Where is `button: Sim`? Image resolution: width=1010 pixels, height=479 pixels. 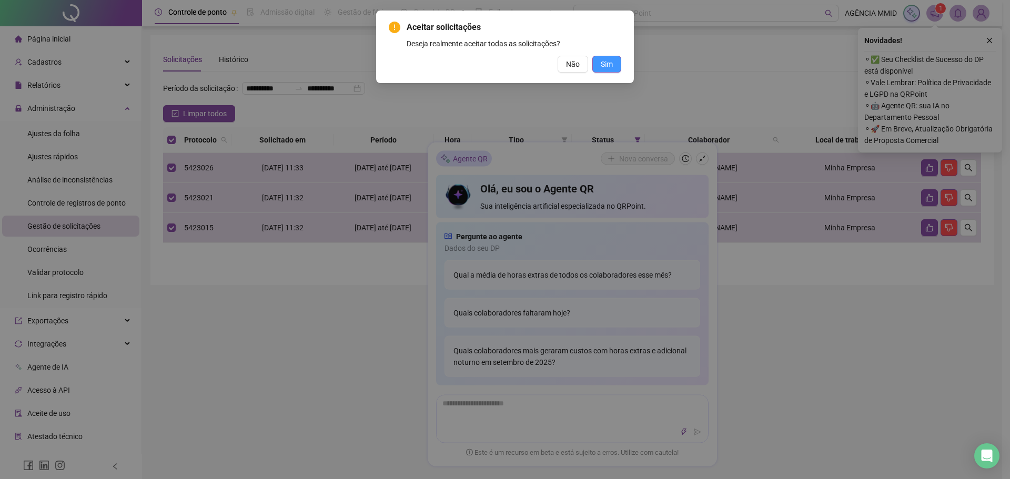 button: Sim is located at coordinates (607, 64).